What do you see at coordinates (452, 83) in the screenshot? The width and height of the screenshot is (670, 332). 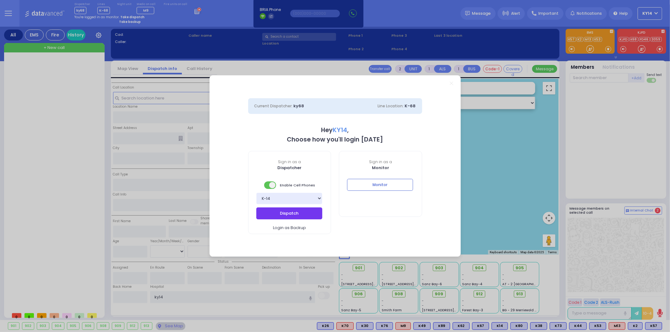 I see `a: Close` at bounding box center [452, 83].